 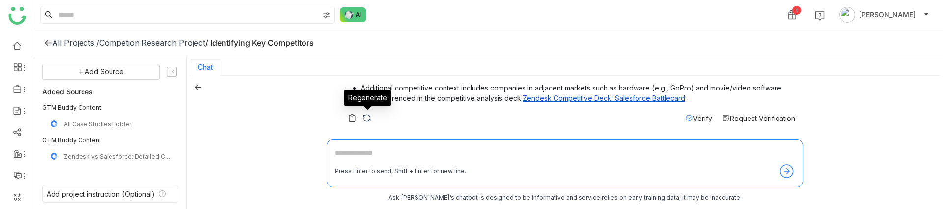 I want to click on span: + Add Source, so click(x=101, y=72).